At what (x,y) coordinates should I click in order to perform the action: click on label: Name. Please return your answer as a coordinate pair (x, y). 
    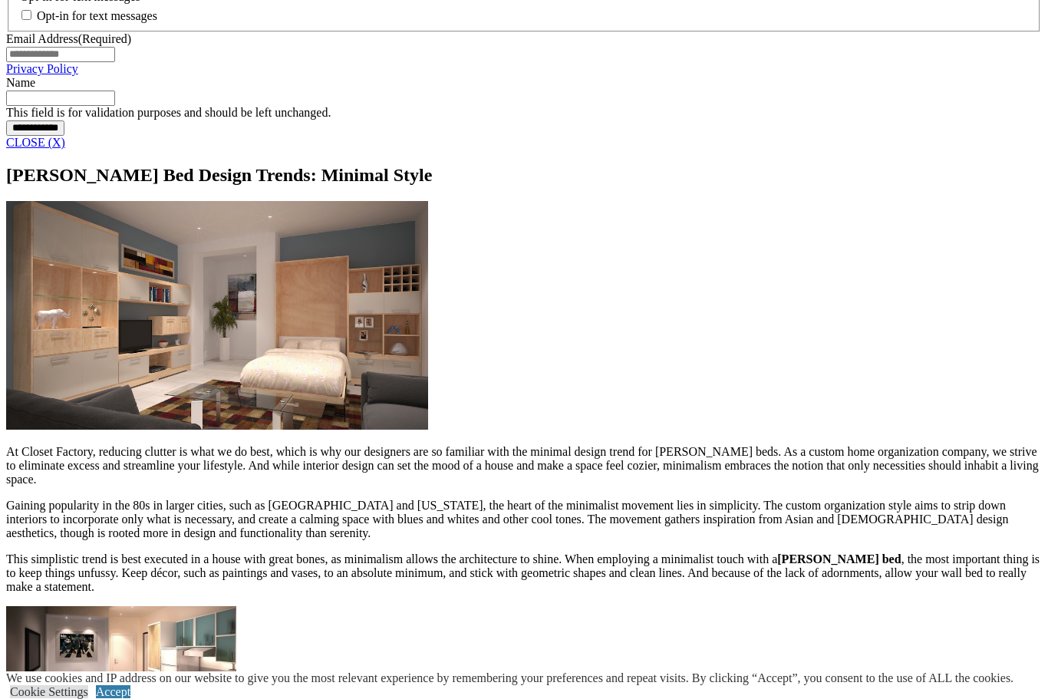
    Looking at the image, I should click on (21, 82).